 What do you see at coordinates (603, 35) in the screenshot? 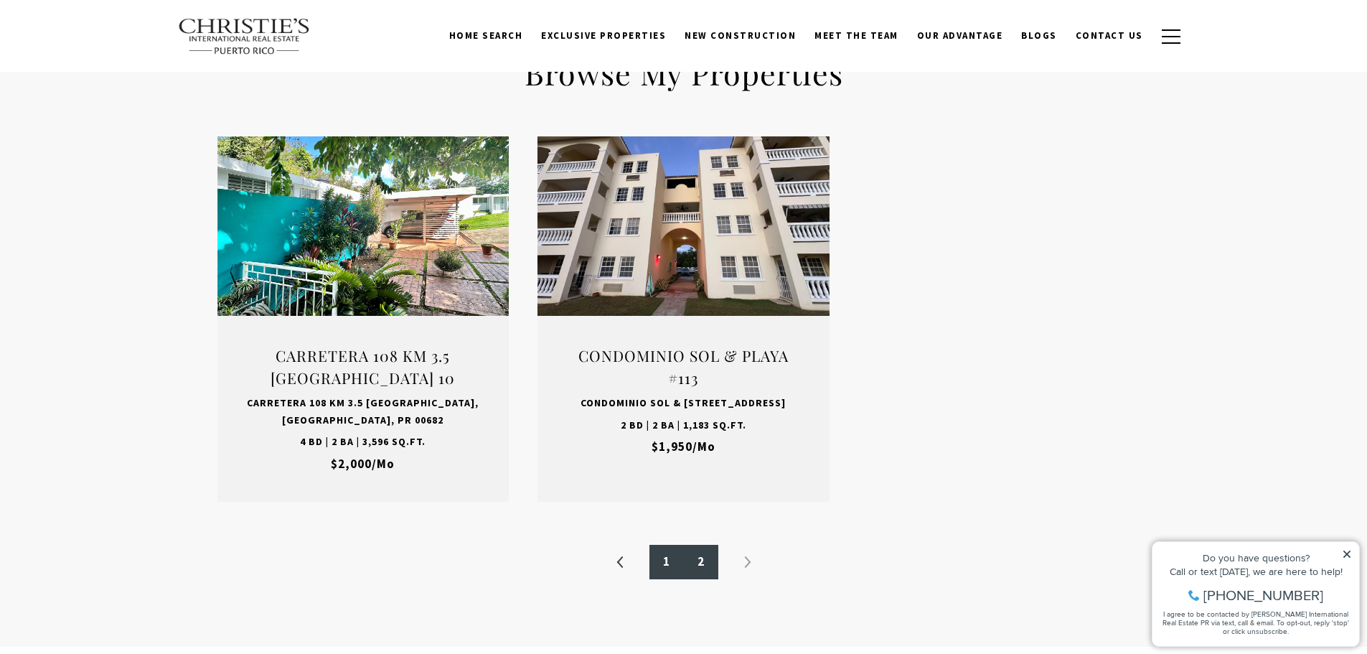
I see `span: Exclusive Properties` at bounding box center [603, 35].